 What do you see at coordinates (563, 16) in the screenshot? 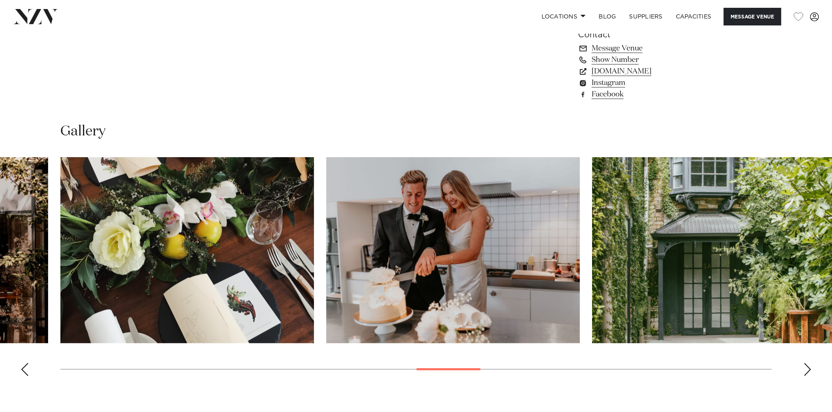
I see `a: Locations` at bounding box center [563, 16].